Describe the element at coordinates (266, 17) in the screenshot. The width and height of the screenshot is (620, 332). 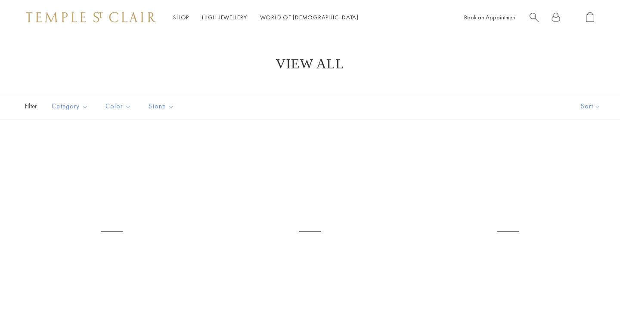
I see `nav: Main navigation` at that location.